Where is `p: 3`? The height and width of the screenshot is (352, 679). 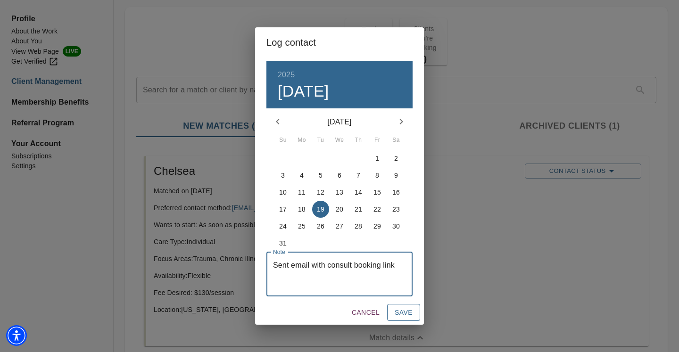 p: 3 is located at coordinates (283, 176).